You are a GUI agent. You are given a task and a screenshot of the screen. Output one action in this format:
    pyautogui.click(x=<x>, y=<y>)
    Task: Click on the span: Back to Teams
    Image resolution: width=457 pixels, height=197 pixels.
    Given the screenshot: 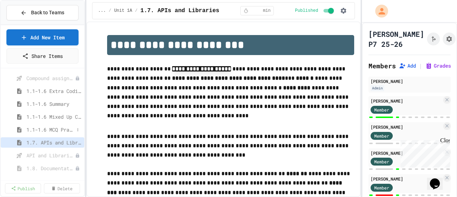 What is the action you would take?
    pyautogui.click(x=47, y=12)
    